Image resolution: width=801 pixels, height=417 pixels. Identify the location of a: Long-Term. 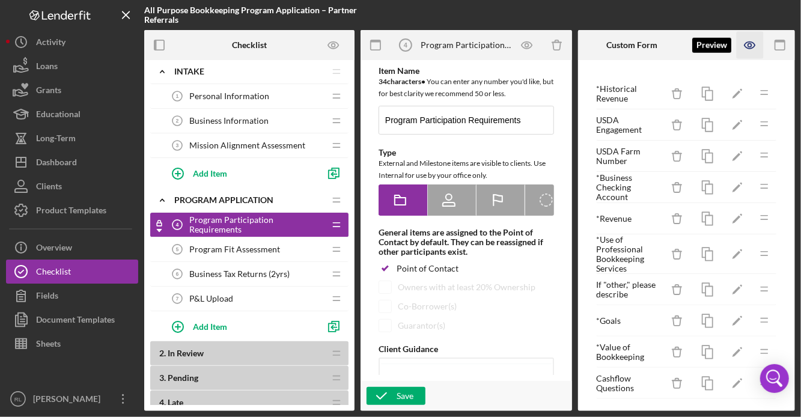
(72, 138).